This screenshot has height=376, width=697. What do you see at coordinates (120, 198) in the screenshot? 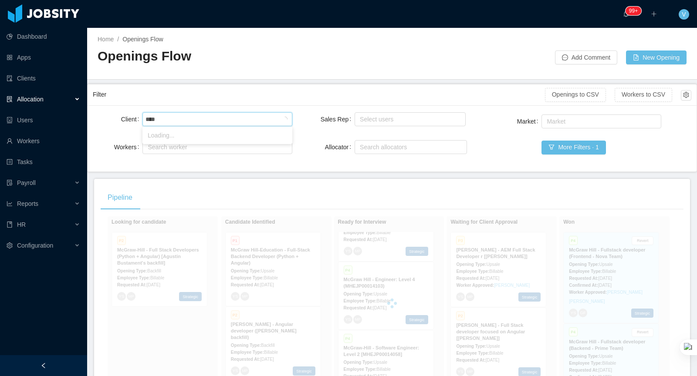
I see `div: Pipeline` at bounding box center [120, 198].